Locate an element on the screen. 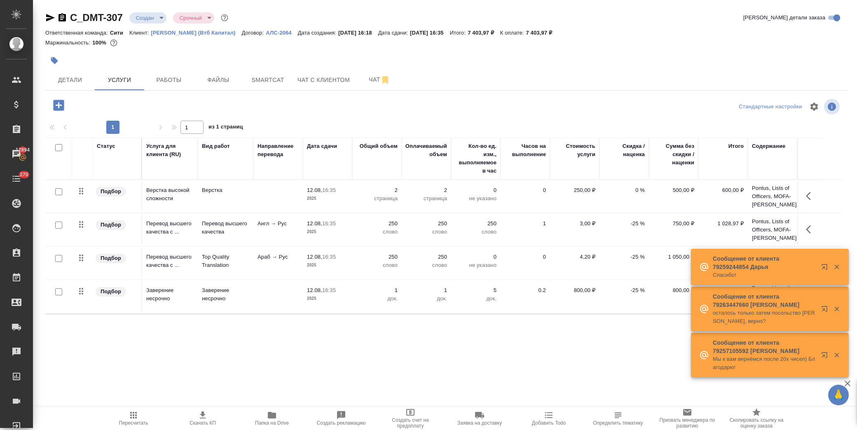 This screenshot has height=430, width=857. span: Заявка на доставку is located at coordinates (480, 423).